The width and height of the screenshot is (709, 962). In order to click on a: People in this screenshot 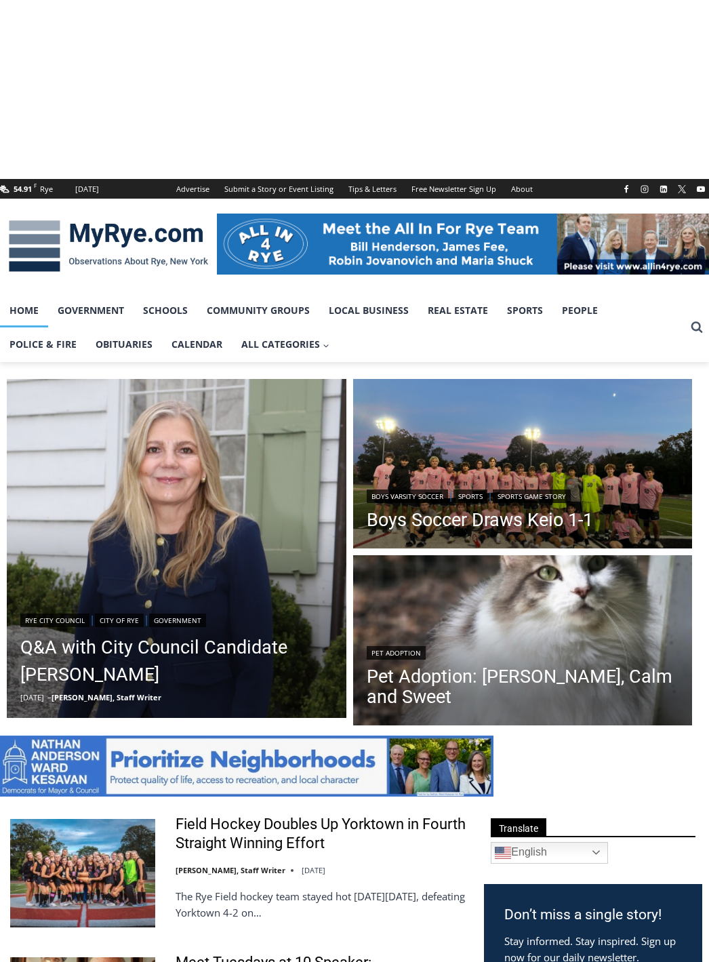, I will do `click(580, 311)`.